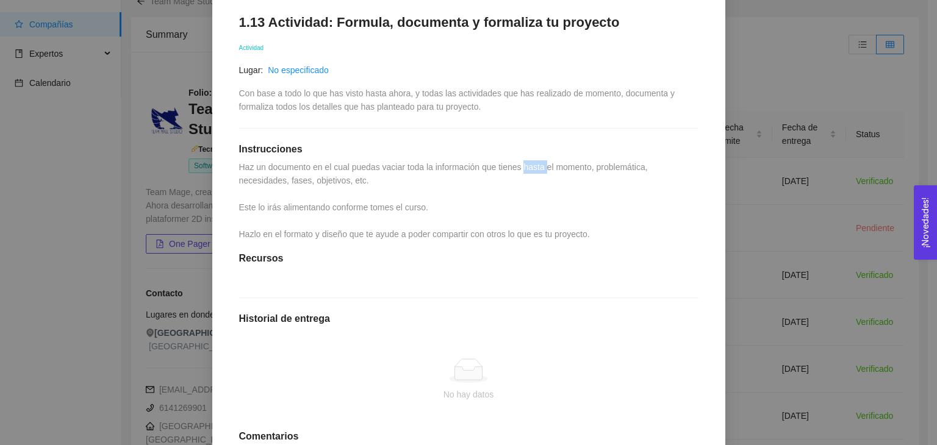 This screenshot has width=937, height=445. Describe the element at coordinates (468, 319) in the screenshot. I see `h1: Historial de entrega` at that location.